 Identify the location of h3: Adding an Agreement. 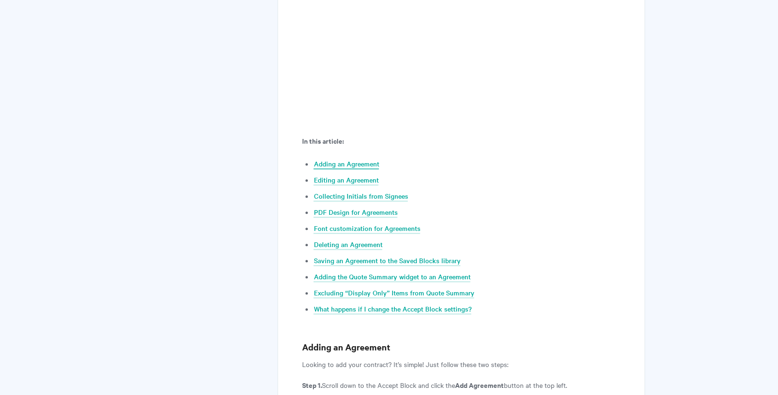
(461, 347).